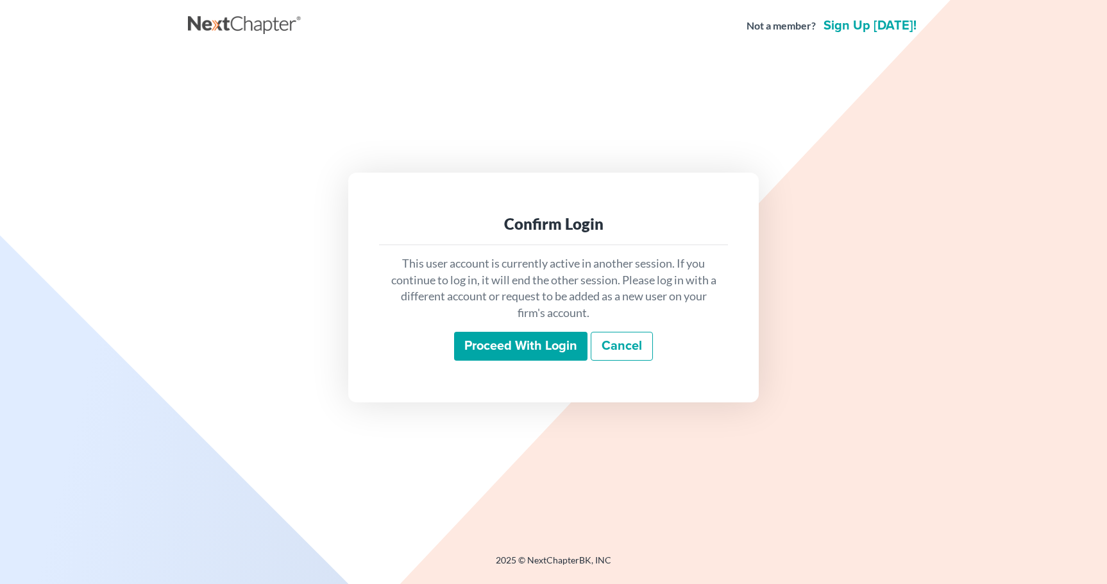 This screenshot has height=584, width=1107. I want to click on input: Proceed with login, so click(521, 346).